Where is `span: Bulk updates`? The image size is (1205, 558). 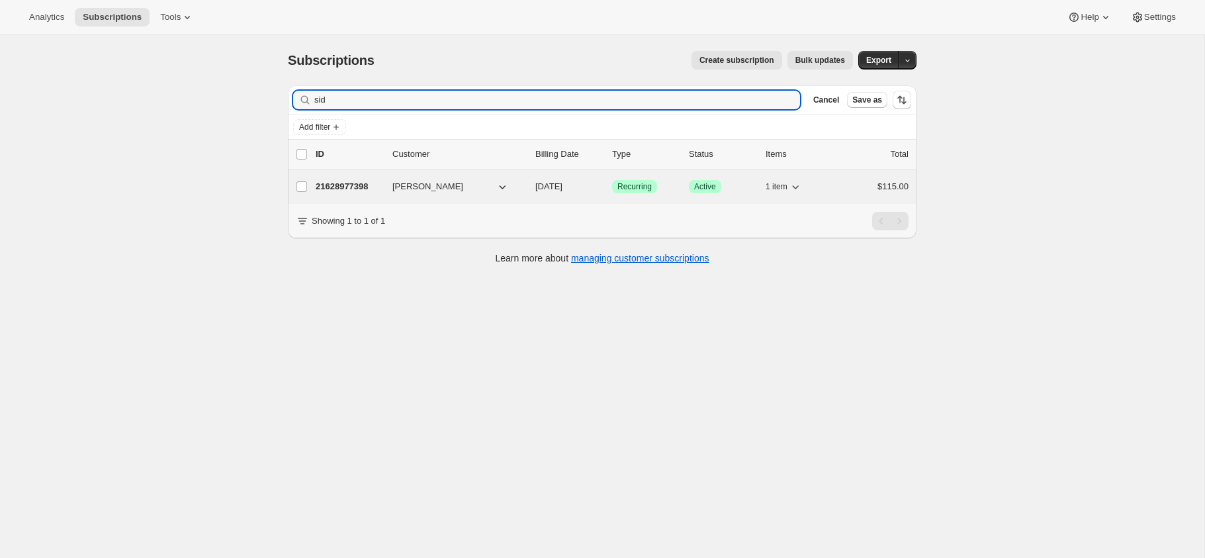
span: Bulk updates is located at coordinates (820, 60).